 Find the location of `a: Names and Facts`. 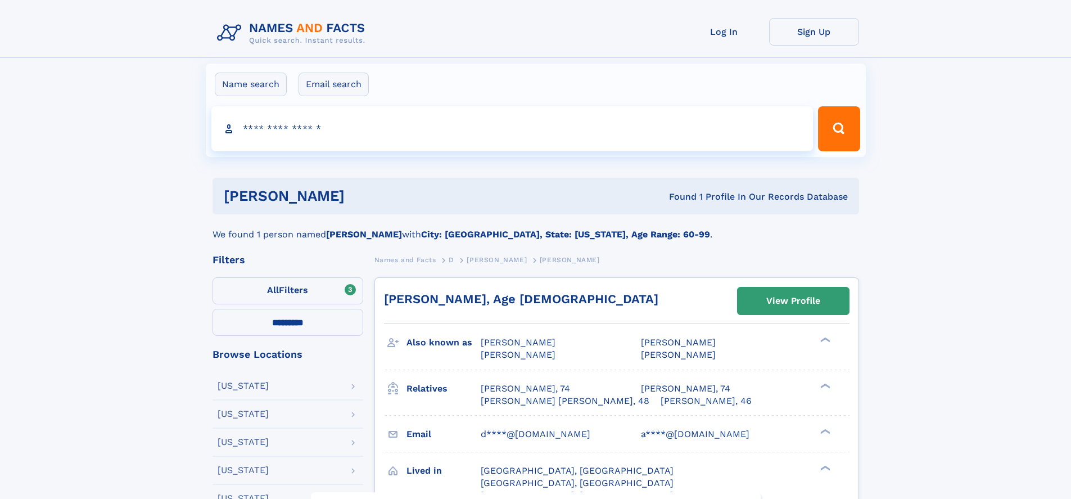

a: Names and Facts is located at coordinates (405, 259).